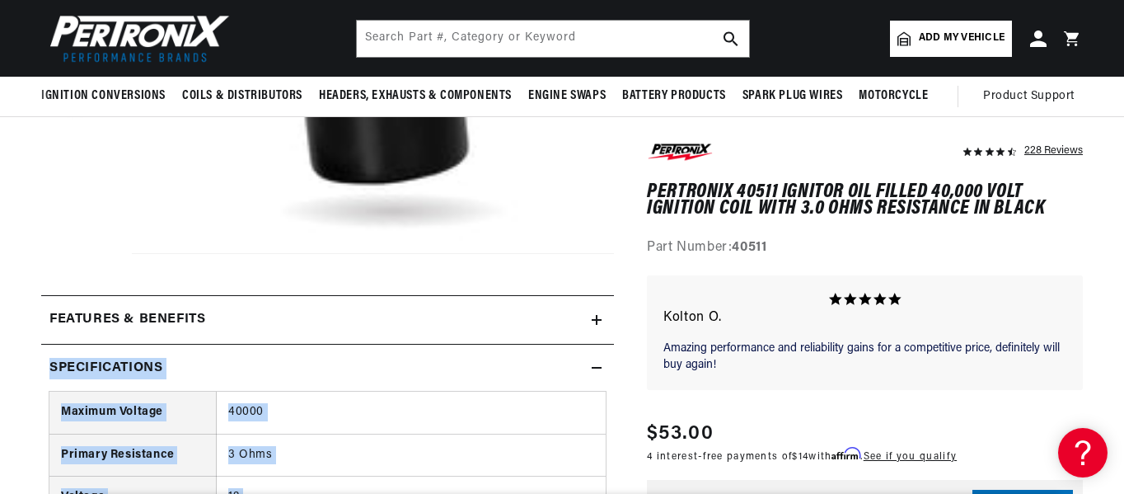 The height and width of the screenshot is (494, 1124). I want to click on span: Affirm, so click(846, 453).